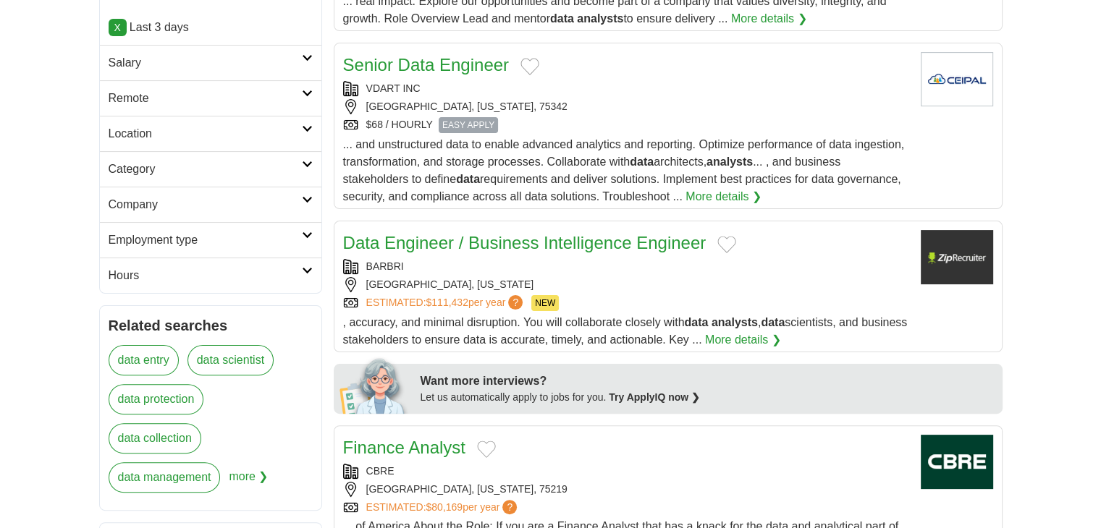 The height and width of the screenshot is (528, 1101). What do you see at coordinates (624, 170) in the screenshot?
I see `span: ... and unstructured data to enable advanced analytics and reporting. Optimize performance of dat...` at bounding box center [624, 170].